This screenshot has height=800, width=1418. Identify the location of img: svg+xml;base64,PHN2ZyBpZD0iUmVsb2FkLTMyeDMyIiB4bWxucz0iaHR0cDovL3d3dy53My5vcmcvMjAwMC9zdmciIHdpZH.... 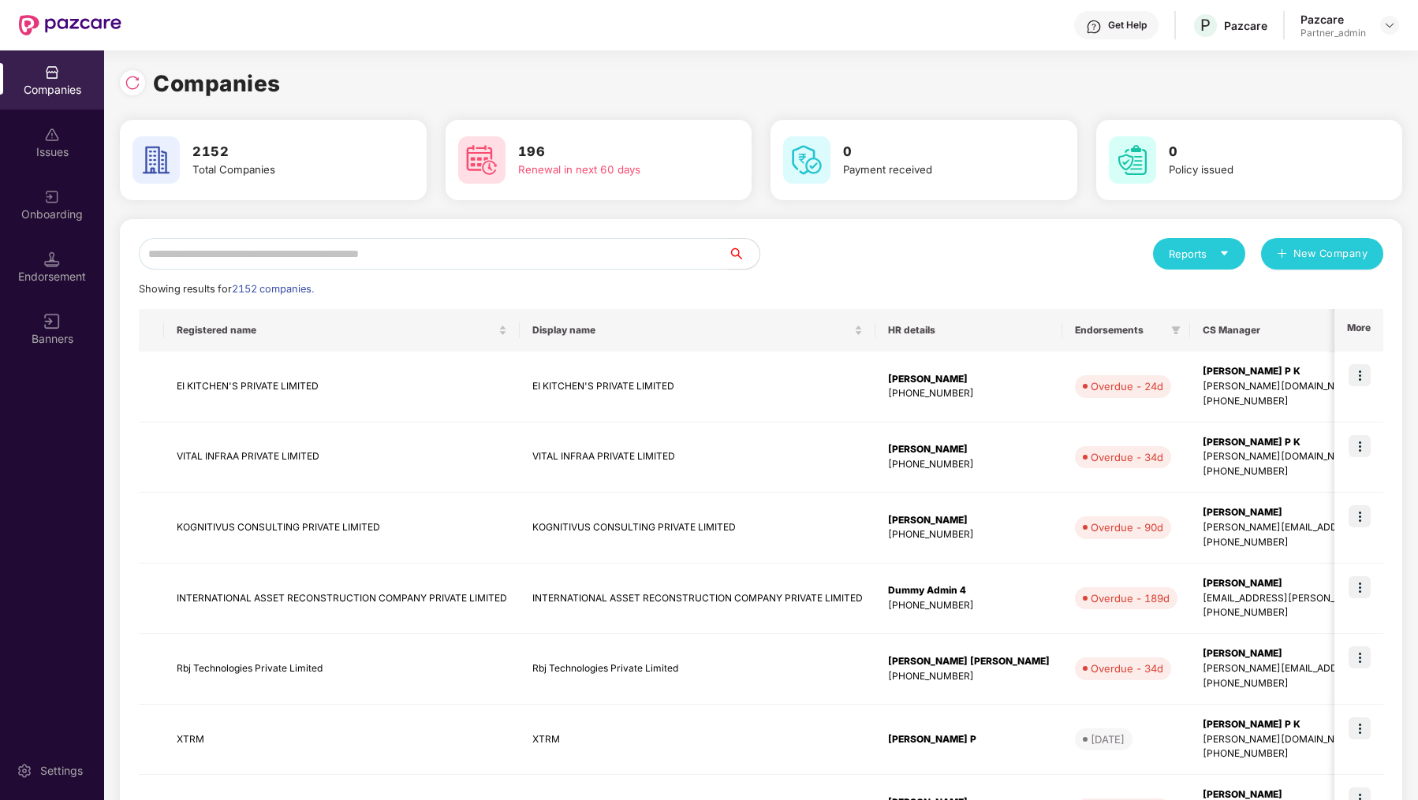
(132, 83).